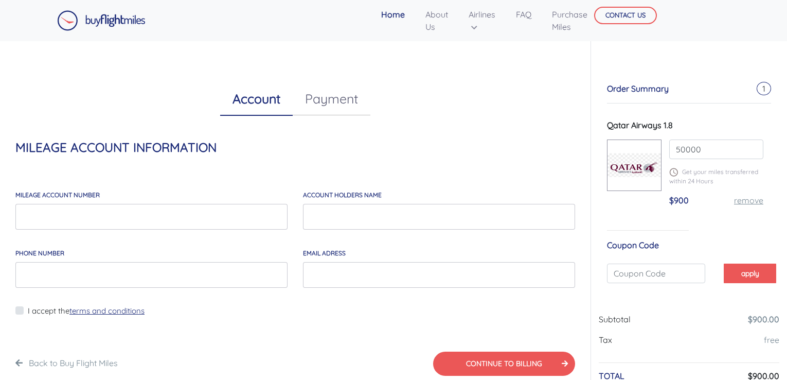  I want to click on label: Phone Number, so click(40, 253).